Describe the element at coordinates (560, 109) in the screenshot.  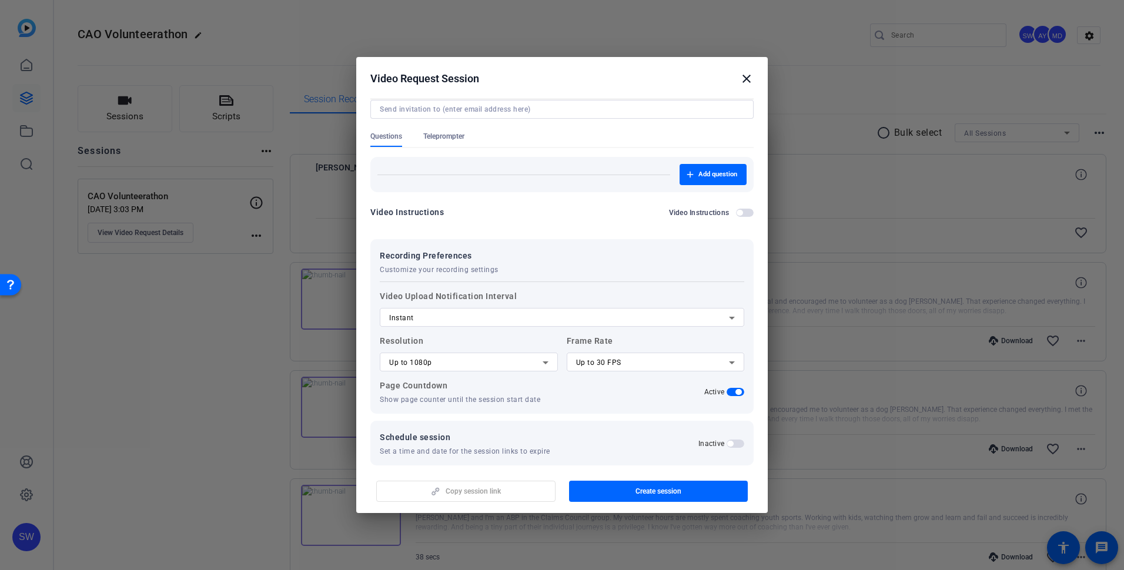
I see `input: Send invitation to (enter email address here)` at that location.